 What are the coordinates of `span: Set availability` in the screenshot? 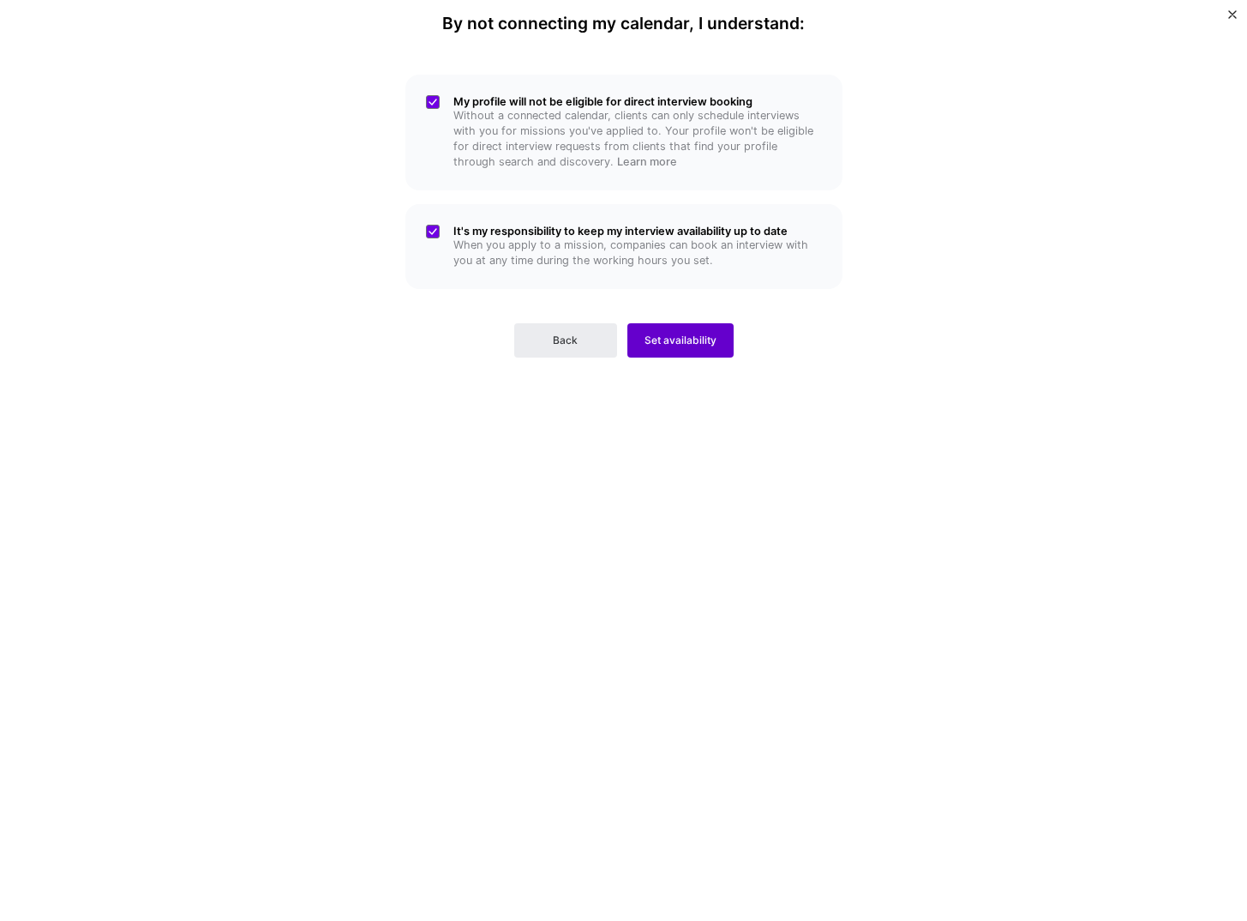 It's located at (681, 340).